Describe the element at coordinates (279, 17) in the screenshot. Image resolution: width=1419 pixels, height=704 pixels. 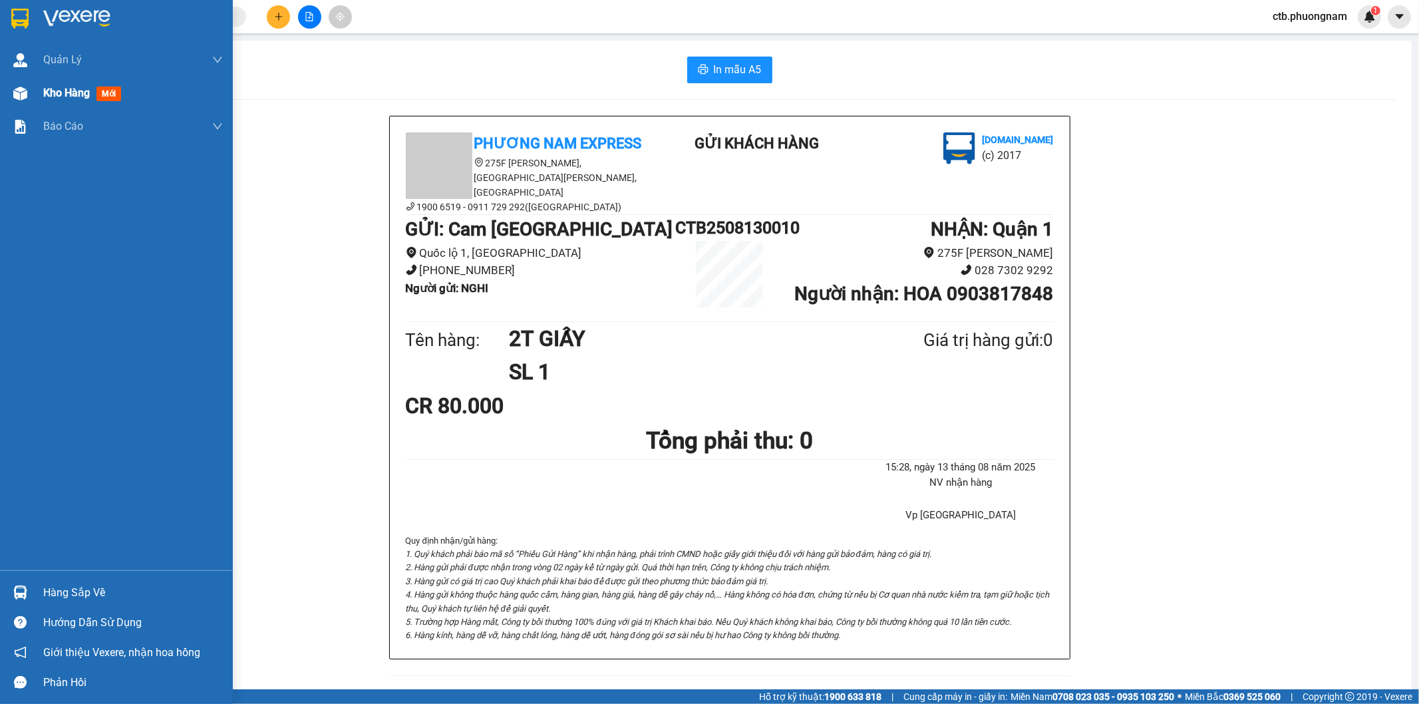
I see `span: plus` at that location.